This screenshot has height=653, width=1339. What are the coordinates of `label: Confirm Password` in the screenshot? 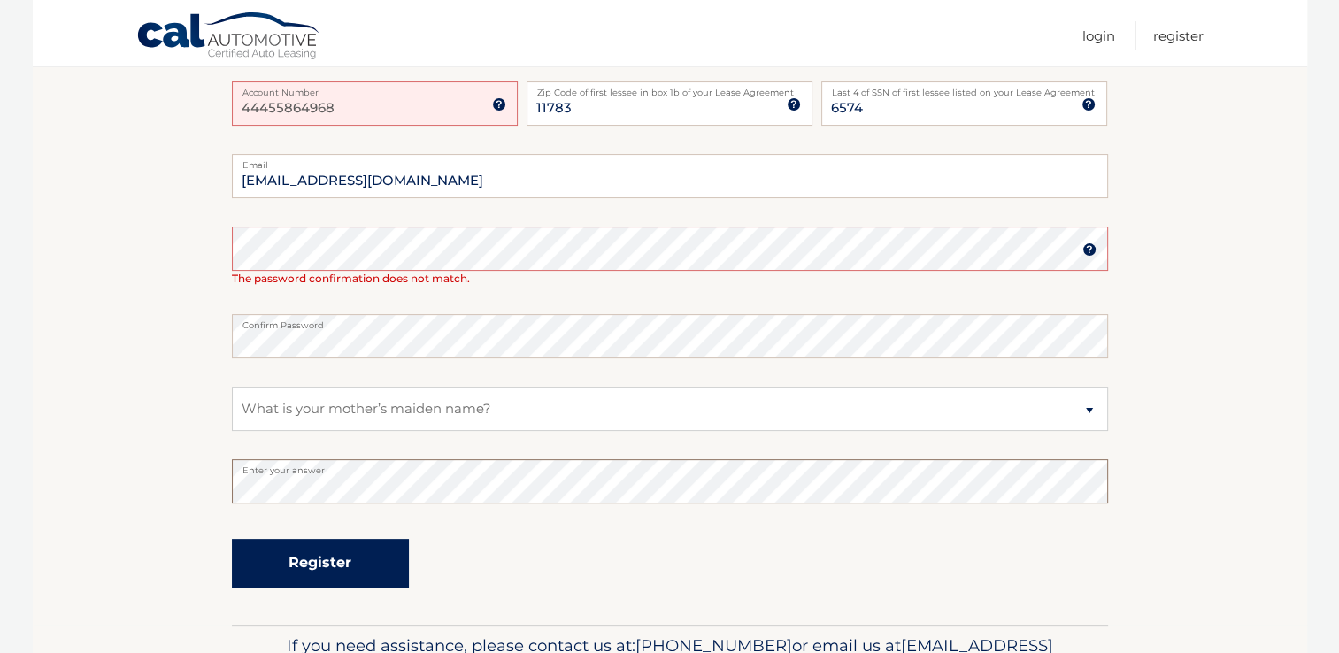 It's located at (670, 321).